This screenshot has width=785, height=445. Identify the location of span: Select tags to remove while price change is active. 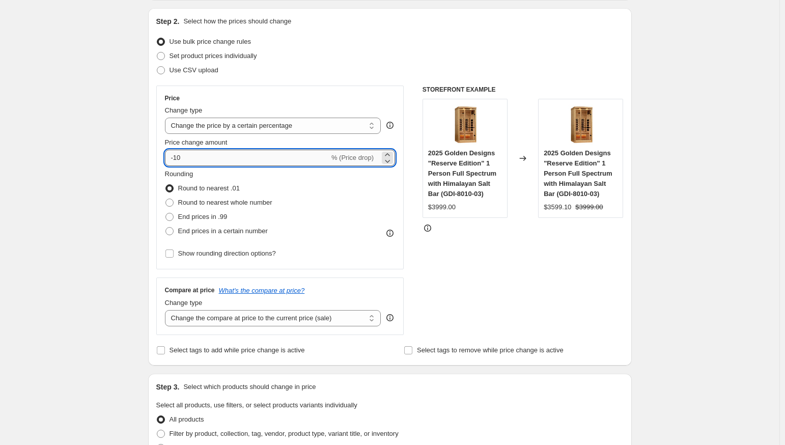
(490, 350).